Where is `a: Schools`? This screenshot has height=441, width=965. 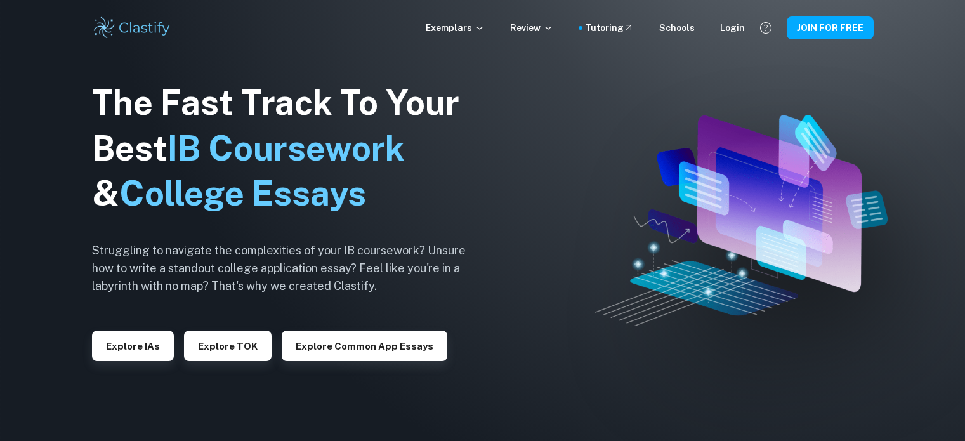 a: Schools is located at coordinates (677, 28).